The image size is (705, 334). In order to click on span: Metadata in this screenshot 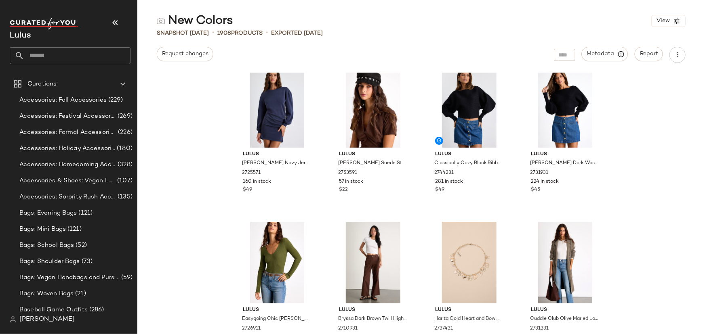, I will do `click(605, 54)`.